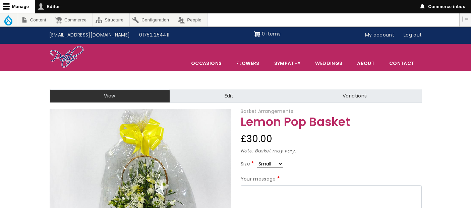 The width and height of the screenshot is (471, 208). I want to click on a: My account, so click(380, 35).